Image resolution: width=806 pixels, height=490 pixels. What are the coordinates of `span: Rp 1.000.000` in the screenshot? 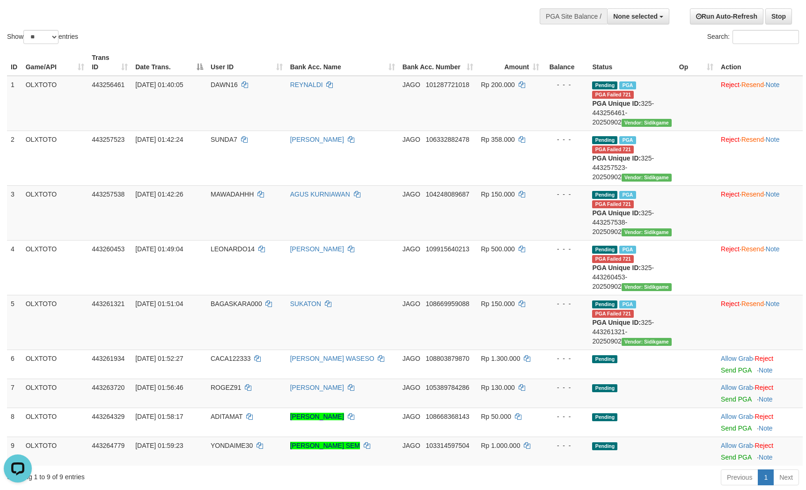 It's located at (500, 446).